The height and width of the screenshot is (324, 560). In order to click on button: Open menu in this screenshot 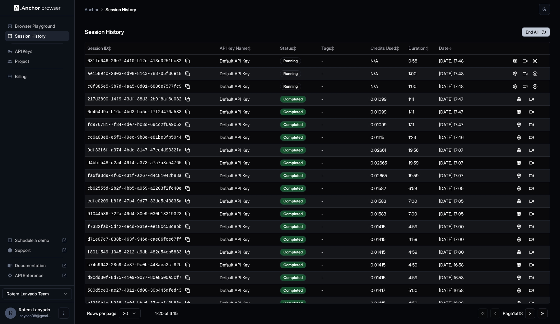, I will do `click(64, 313)`.